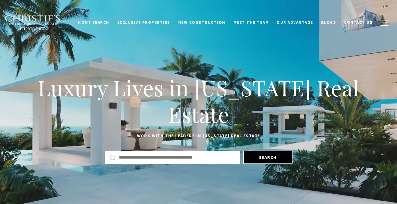  I want to click on span: Our Advantage, so click(295, 22).